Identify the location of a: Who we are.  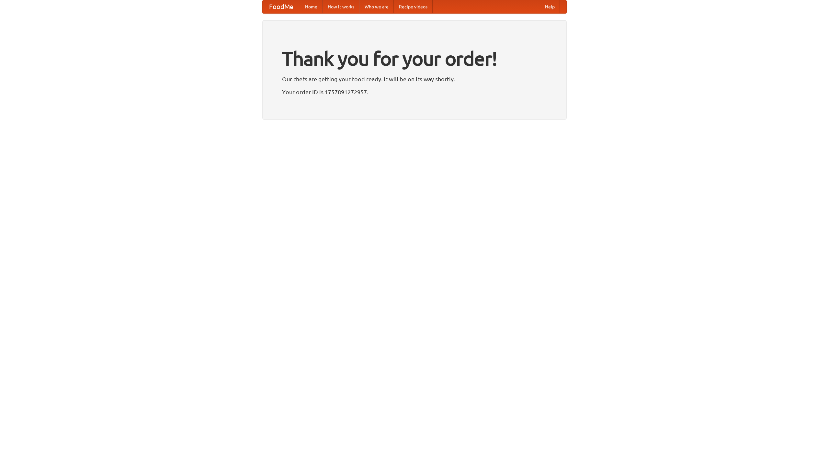
(377, 7).